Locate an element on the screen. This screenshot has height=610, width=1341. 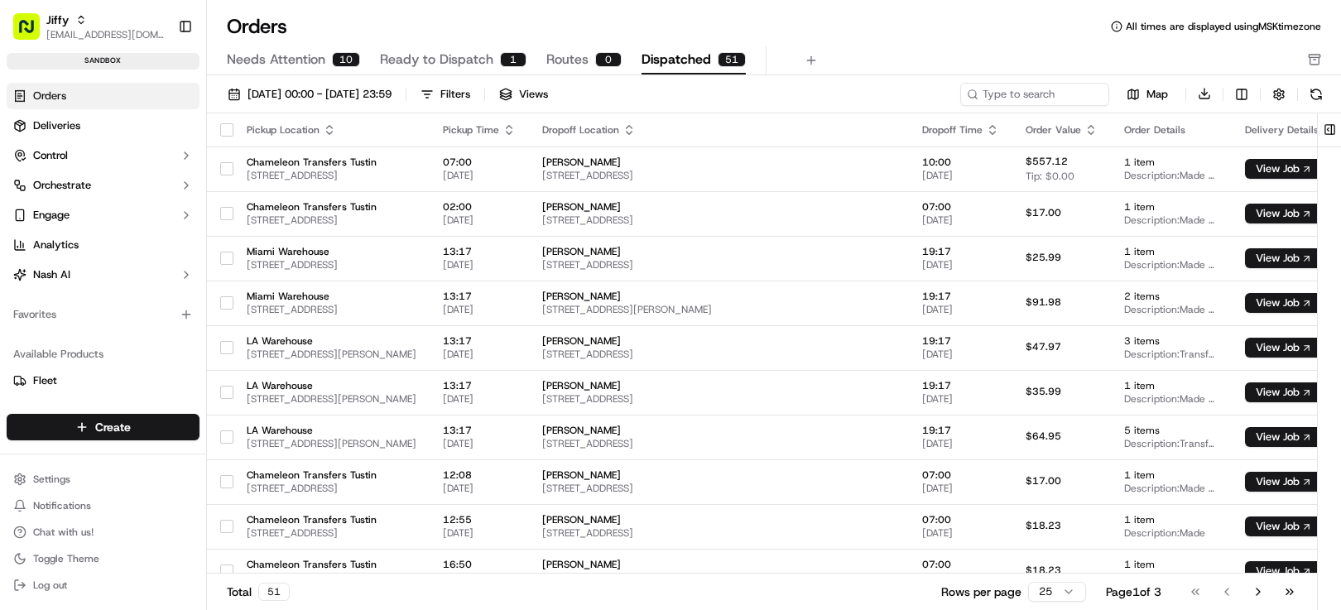
div: Start new chat is located at coordinates (164, 166).